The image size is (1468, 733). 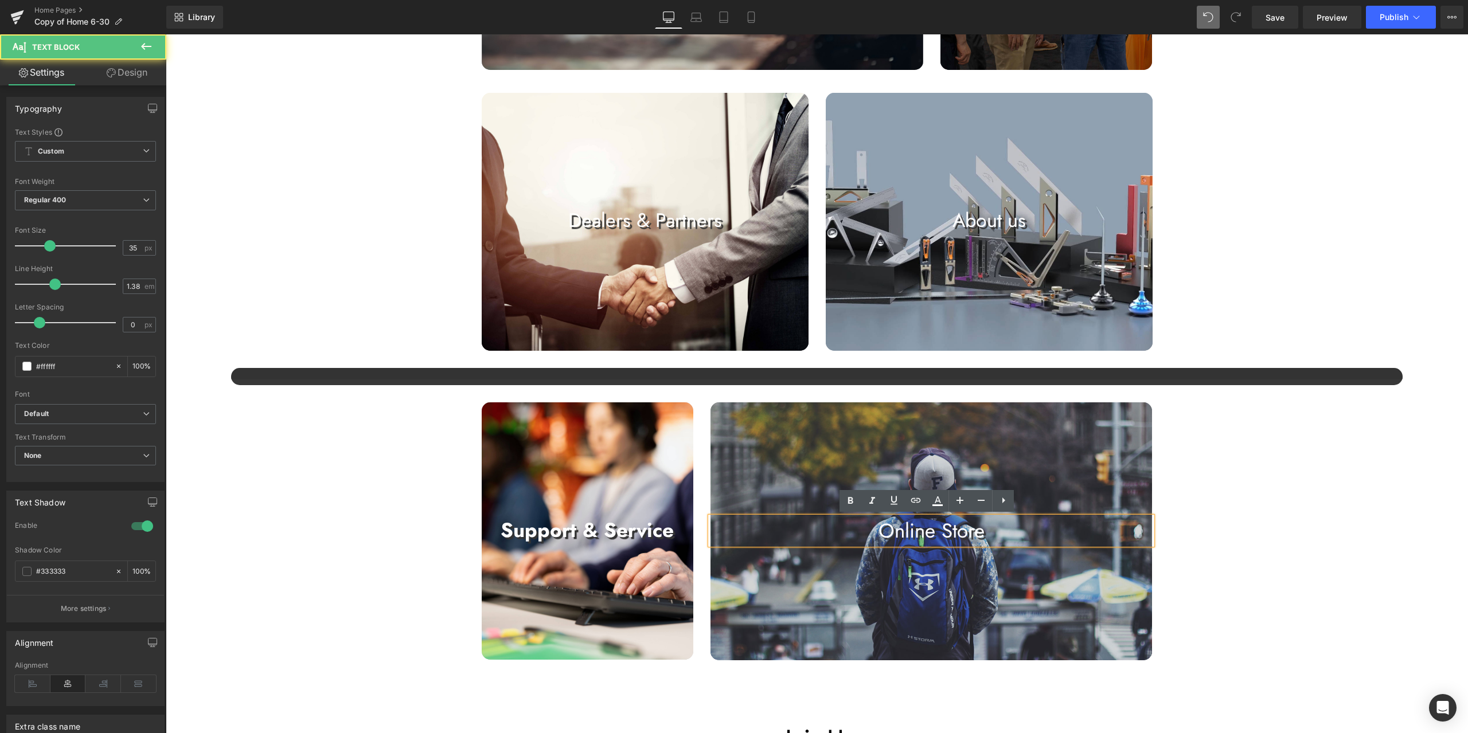 What do you see at coordinates (85, 132) in the screenshot?
I see `div: Text Styles` at bounding box center [85, 132].